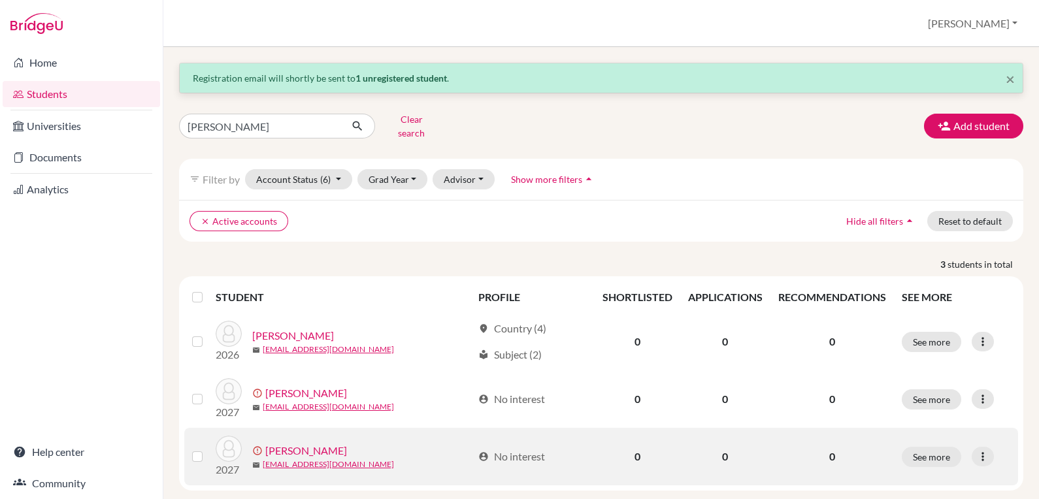 The width and height of the screenshot is (1039, 499). What do you see at coordinates (229, 449) in the screenshot?
I see `img: Sureka, Aadit` at bounding box center [229, 449].